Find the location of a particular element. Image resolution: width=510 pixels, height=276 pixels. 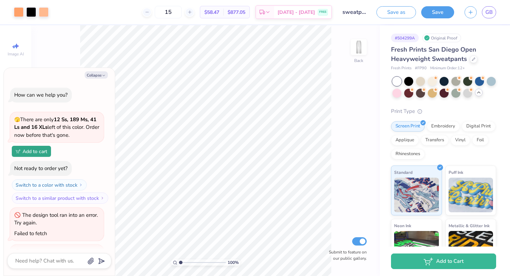

span: Puff Ink is located at coordinates (456, 172).